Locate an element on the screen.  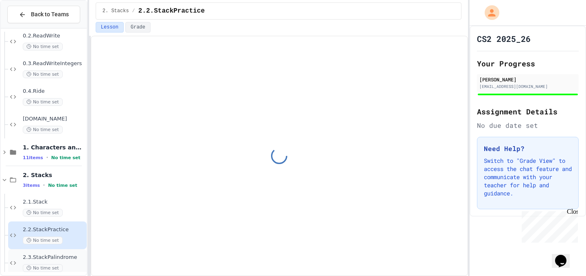
span: Back to Teams is located at coordinates (50, 14).